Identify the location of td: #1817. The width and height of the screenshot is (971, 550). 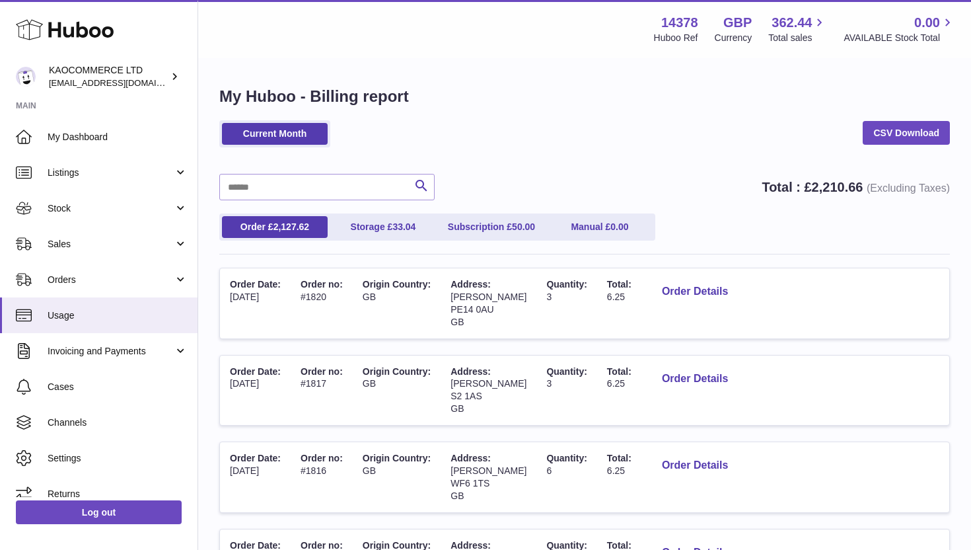
(322, 390).